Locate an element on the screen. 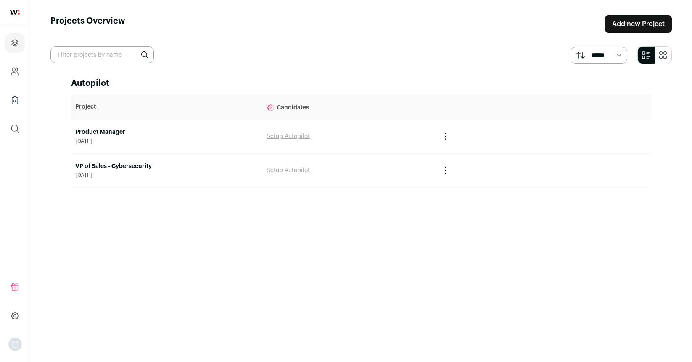  a: VP of Sales - Cybersecurity is located at coordinates (167, 166).